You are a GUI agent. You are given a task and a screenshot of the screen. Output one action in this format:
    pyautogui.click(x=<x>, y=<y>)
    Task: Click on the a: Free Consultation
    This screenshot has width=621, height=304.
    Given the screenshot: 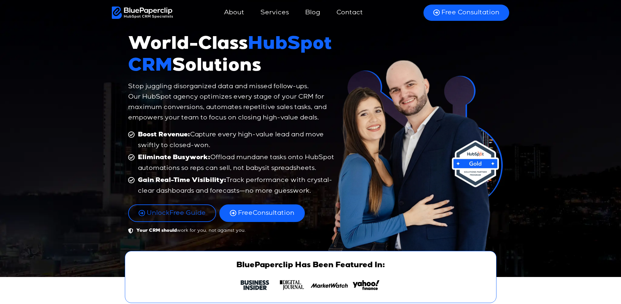 What is the action you would take?
    pyautogui.click(x=466, y=13)
    